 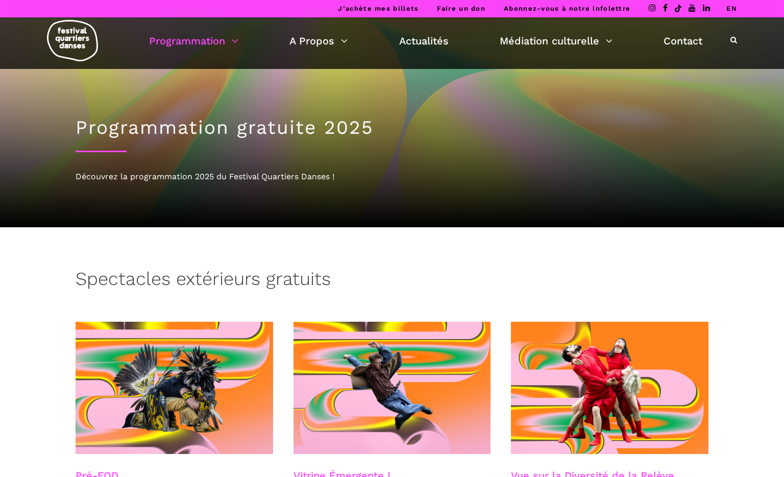 What do you see at coordinates (193, 41) in the screenshot?
I see `a: Programmation` at bounding box center [193, 41].